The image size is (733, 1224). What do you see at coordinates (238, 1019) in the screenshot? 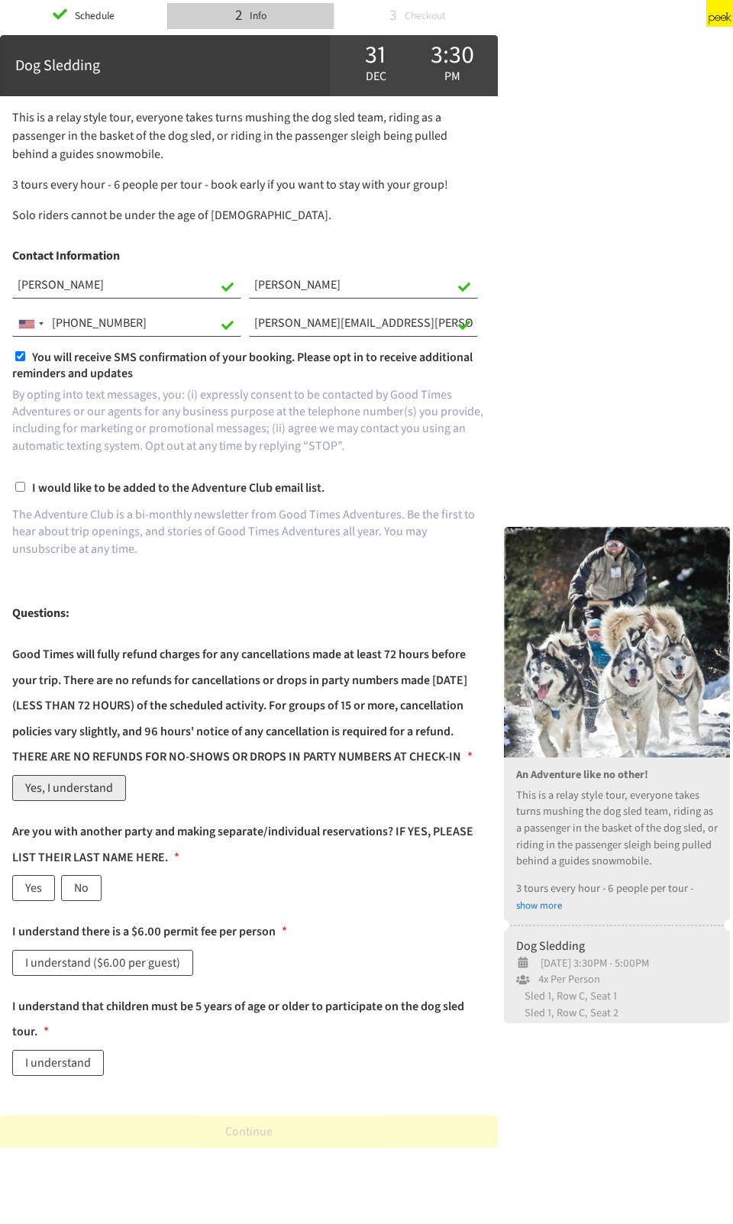
I see `p: I understand that children must be 5 years of age or older to participate on the dog sled tour.` at bounding box center [238, 1019].